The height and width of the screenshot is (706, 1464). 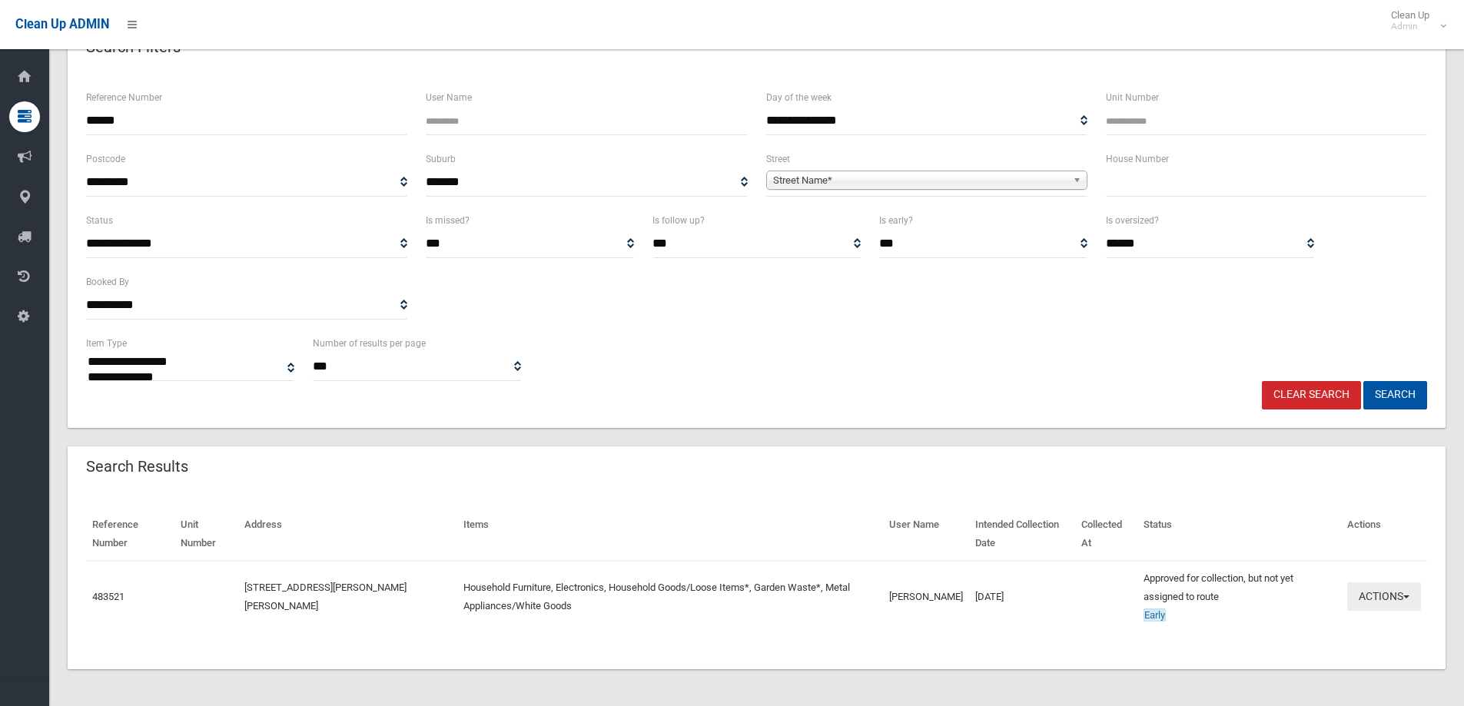 What do you see at coordinates (1137, 159) in the screenshot?
I see `label: House Number` at bounding box center [1137, 159].